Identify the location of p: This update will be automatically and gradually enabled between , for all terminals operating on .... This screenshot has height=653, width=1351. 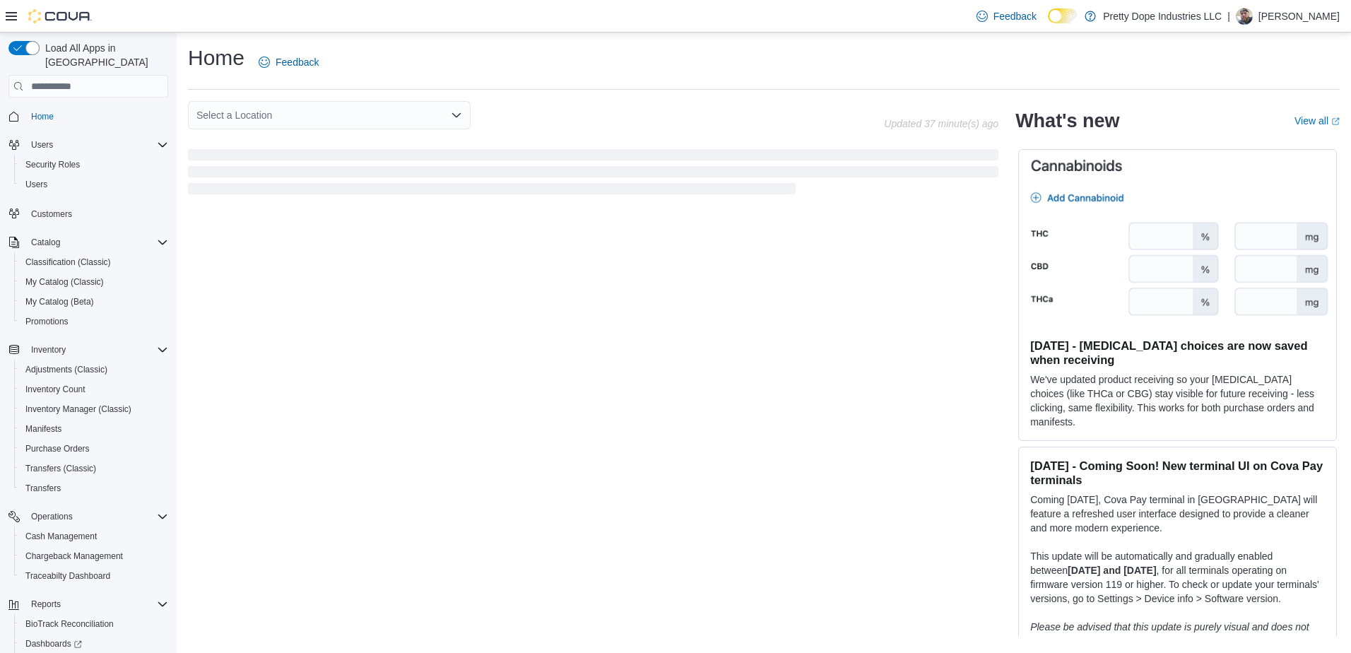
(1177, 577).